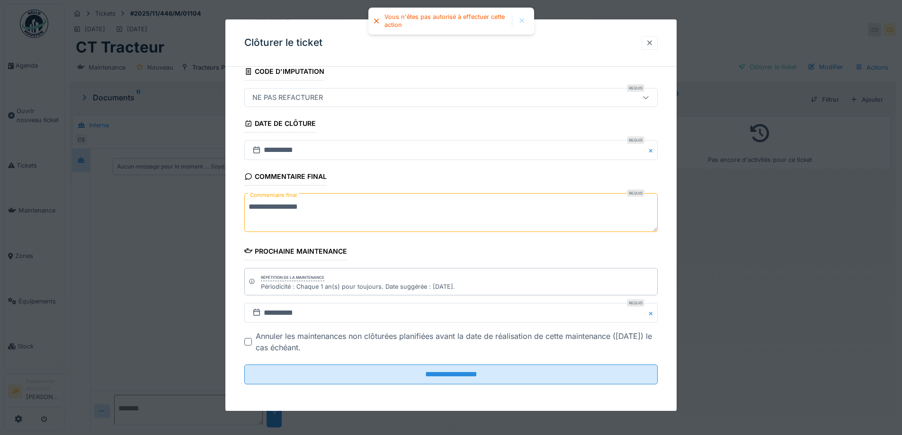  Describe the element at coordinates (457, 342) in the screenshot. I see `div: Annuler les maintenances non clôturées planifiées avant la date de réalisation de cette maintenan...` at that location.